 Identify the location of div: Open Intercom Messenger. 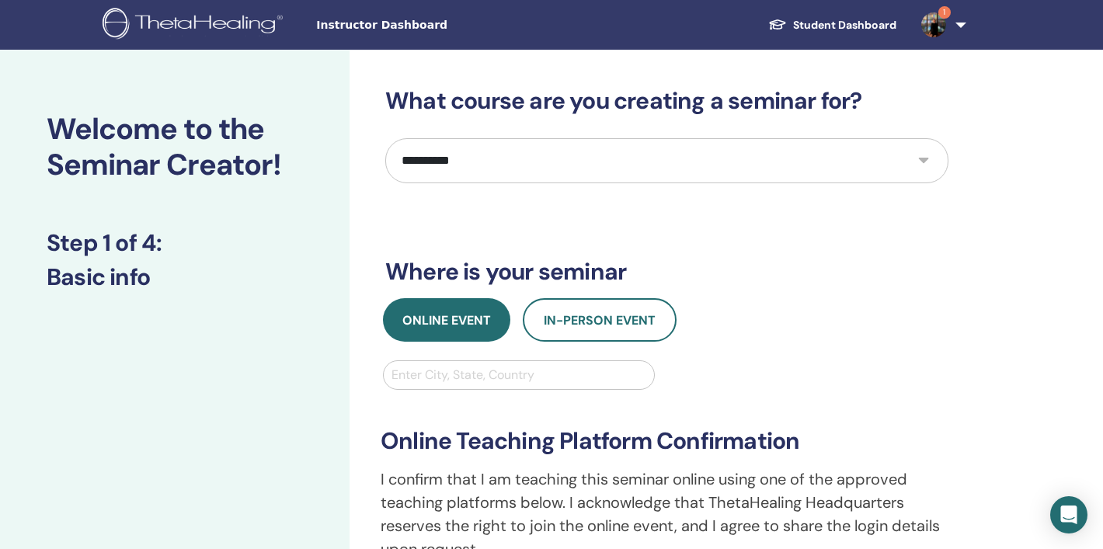
(1069, 515).